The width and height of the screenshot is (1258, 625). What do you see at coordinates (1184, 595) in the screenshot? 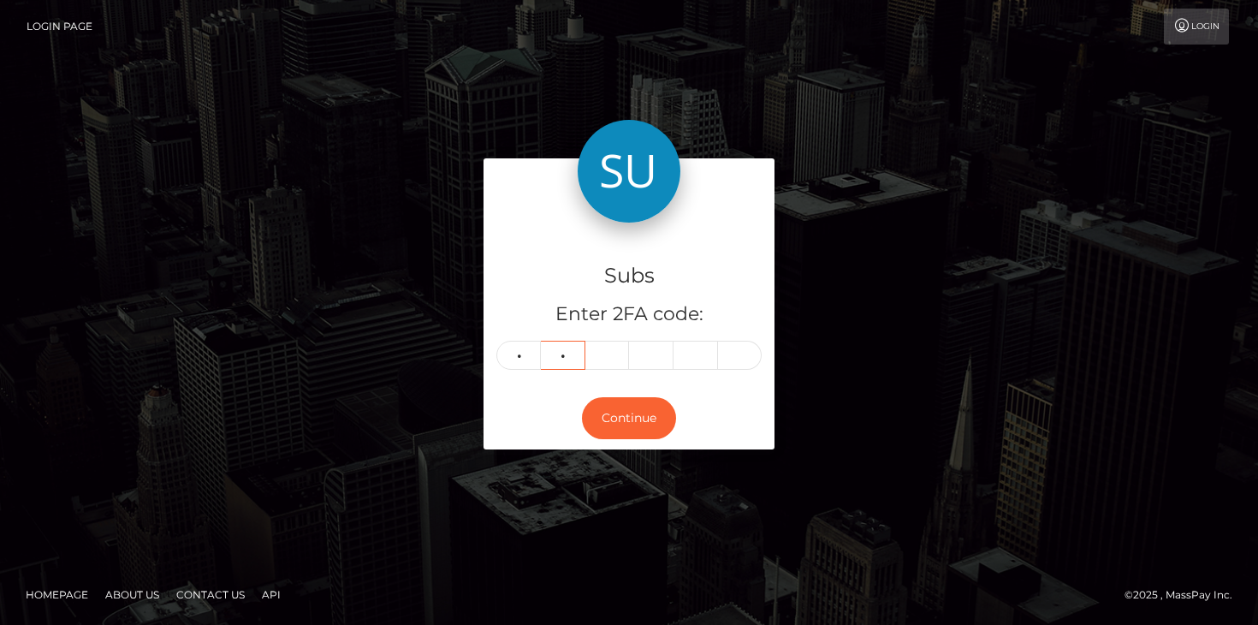
I see `div: © 2025 , MassPay Inc.` at bounding box center [1184, 595].